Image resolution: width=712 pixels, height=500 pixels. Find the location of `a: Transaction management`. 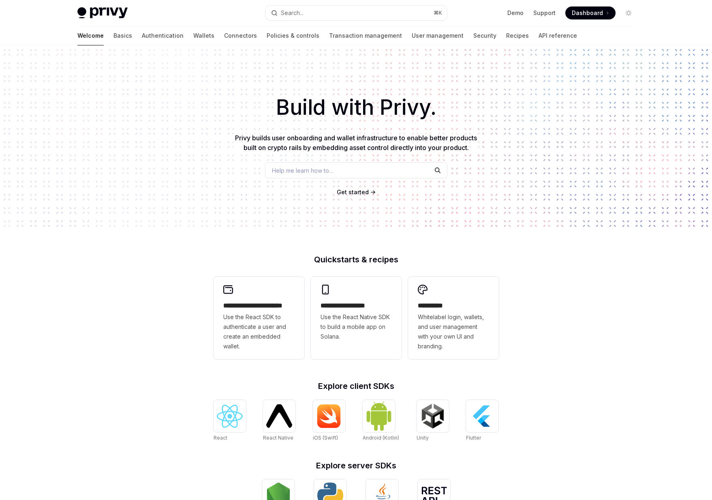

a: Transaction management is located at coordinates (366, 36).